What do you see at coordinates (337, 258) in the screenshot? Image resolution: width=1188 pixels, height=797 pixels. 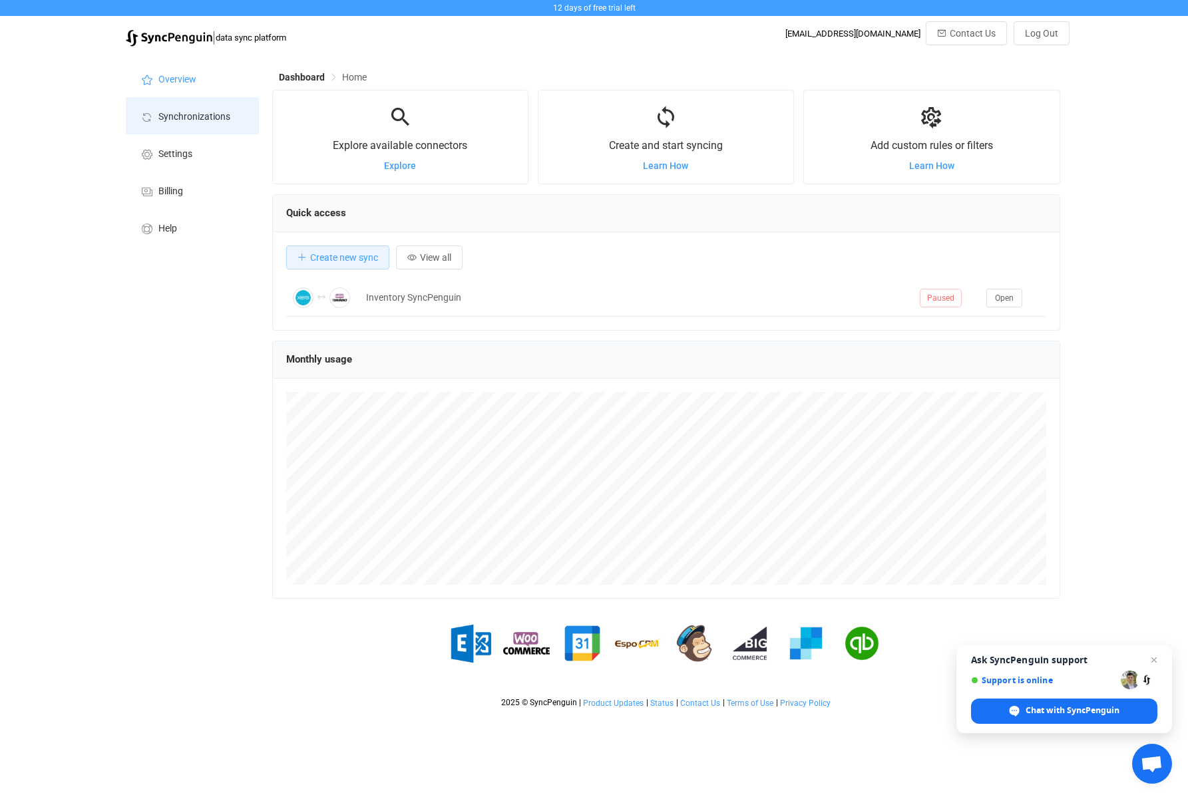 I see `button: Create new sync` at bounding box center [337, 258].